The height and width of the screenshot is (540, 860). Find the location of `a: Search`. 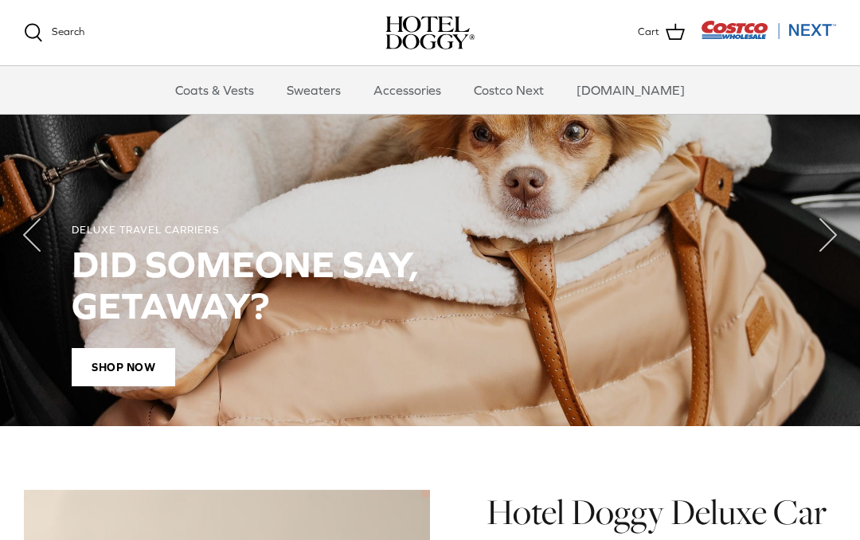

a: Search is located at coordinates (54, 33).